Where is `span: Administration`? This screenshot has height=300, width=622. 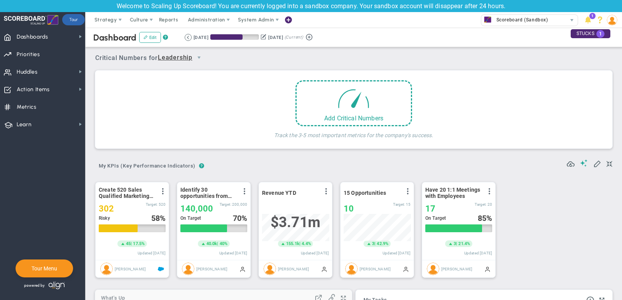 span: Administration is located at coordinates (206, 19).